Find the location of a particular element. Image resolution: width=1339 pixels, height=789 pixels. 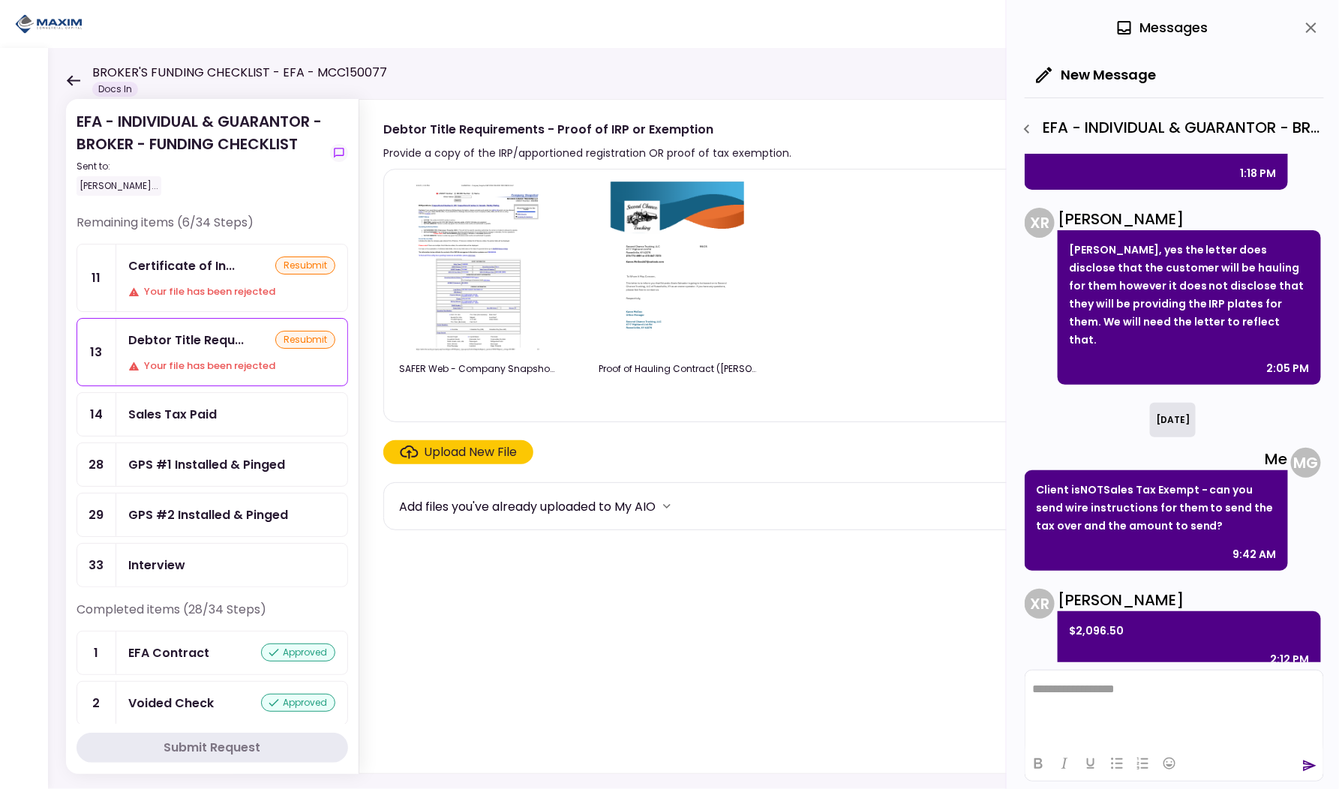

div: 1:18 PM is located at coordinates (1259, 173).